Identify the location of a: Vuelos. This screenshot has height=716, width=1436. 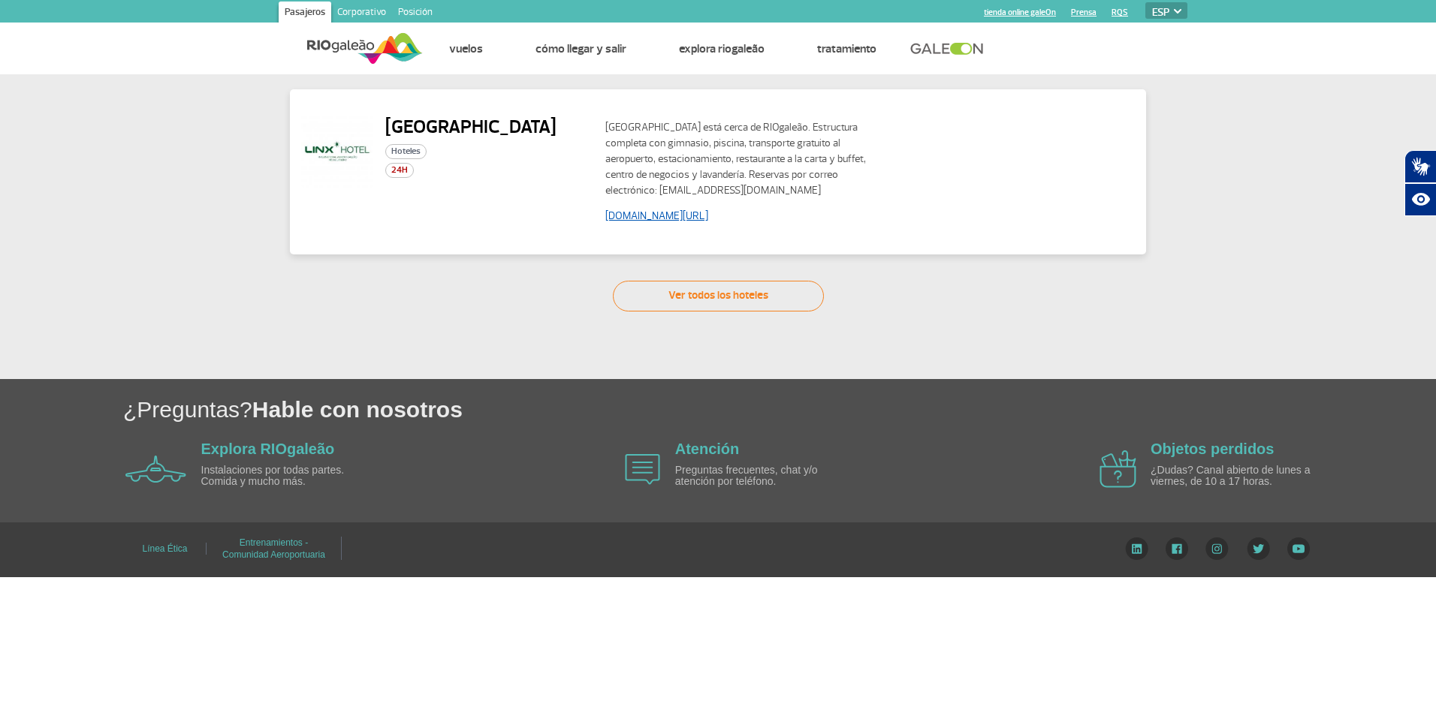
(466, 49).